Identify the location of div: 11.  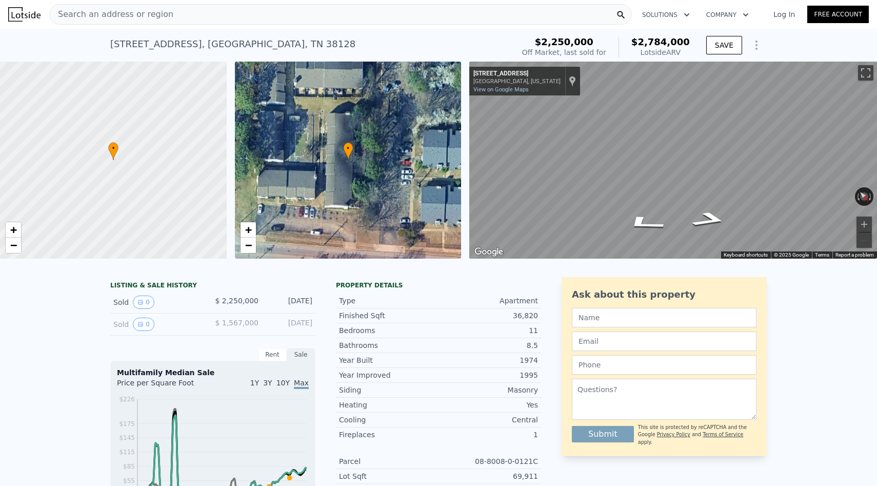
(488, 330).